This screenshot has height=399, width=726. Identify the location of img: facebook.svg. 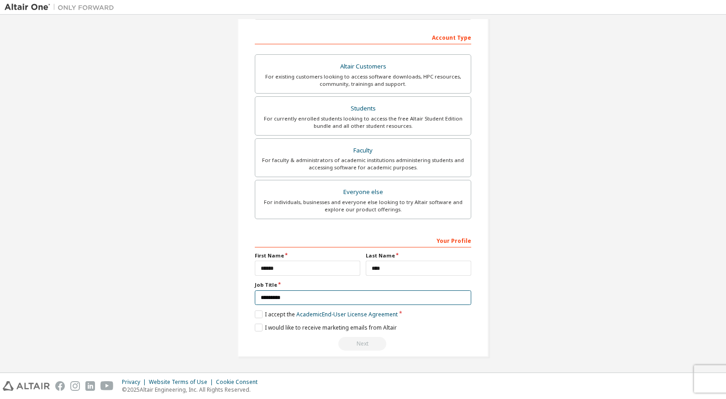
(60, 386).